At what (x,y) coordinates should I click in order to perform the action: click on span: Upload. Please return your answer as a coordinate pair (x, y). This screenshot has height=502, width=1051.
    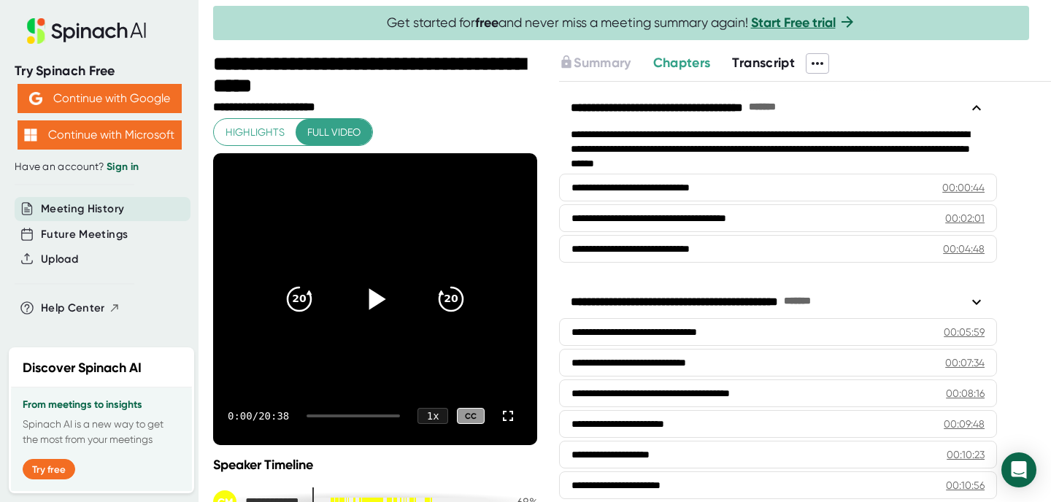
    Looking at the image, I should click on (59, 259).